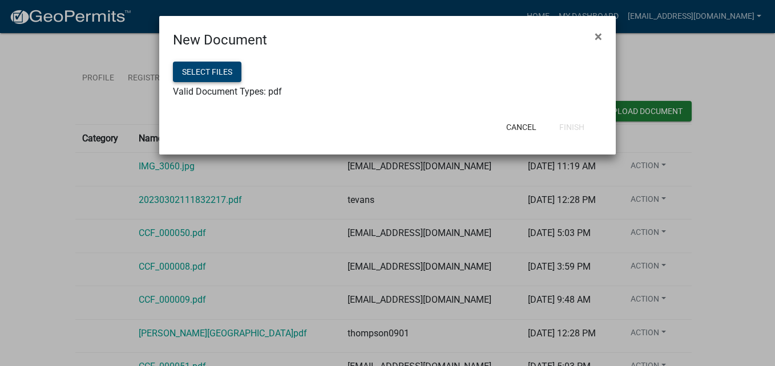 Image resolution: width=775 pixels, height=366 pixels. What do you see at coordinates (572, 127) in the screenshot?
I see `button: Finish` at bounding box center [572, 127].